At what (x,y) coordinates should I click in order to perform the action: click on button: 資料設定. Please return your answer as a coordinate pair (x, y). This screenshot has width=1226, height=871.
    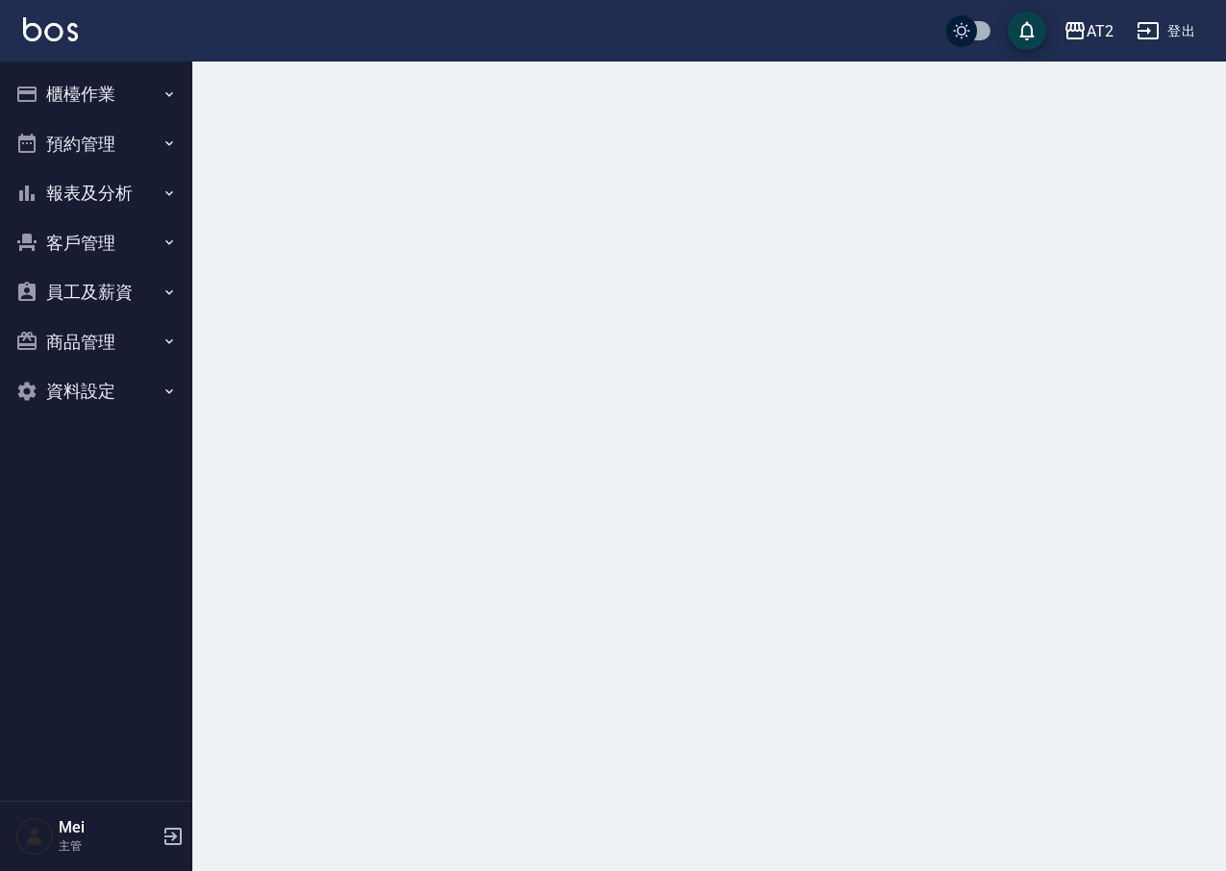
    Looking at the image, I should click on (96, 391).